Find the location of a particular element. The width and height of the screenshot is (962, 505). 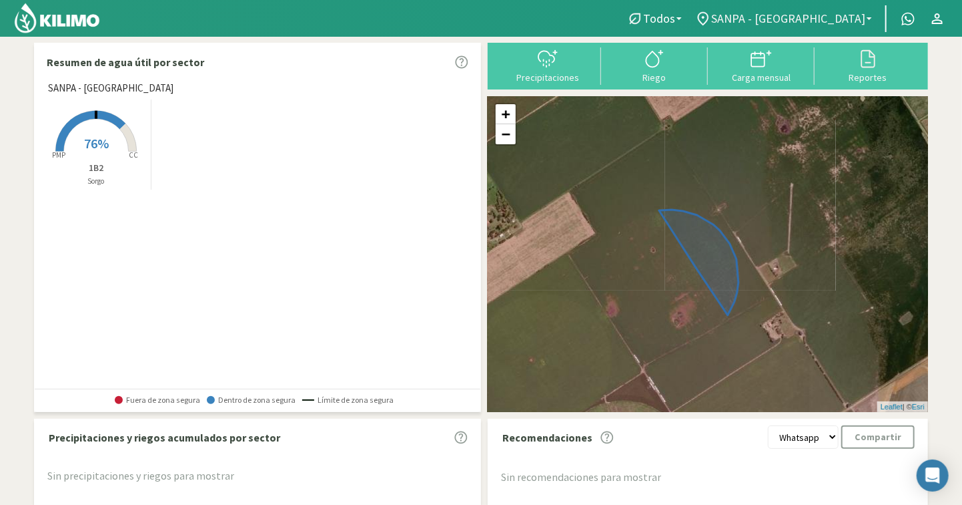

div: Carga mensual is located at coordinates (762, 77).